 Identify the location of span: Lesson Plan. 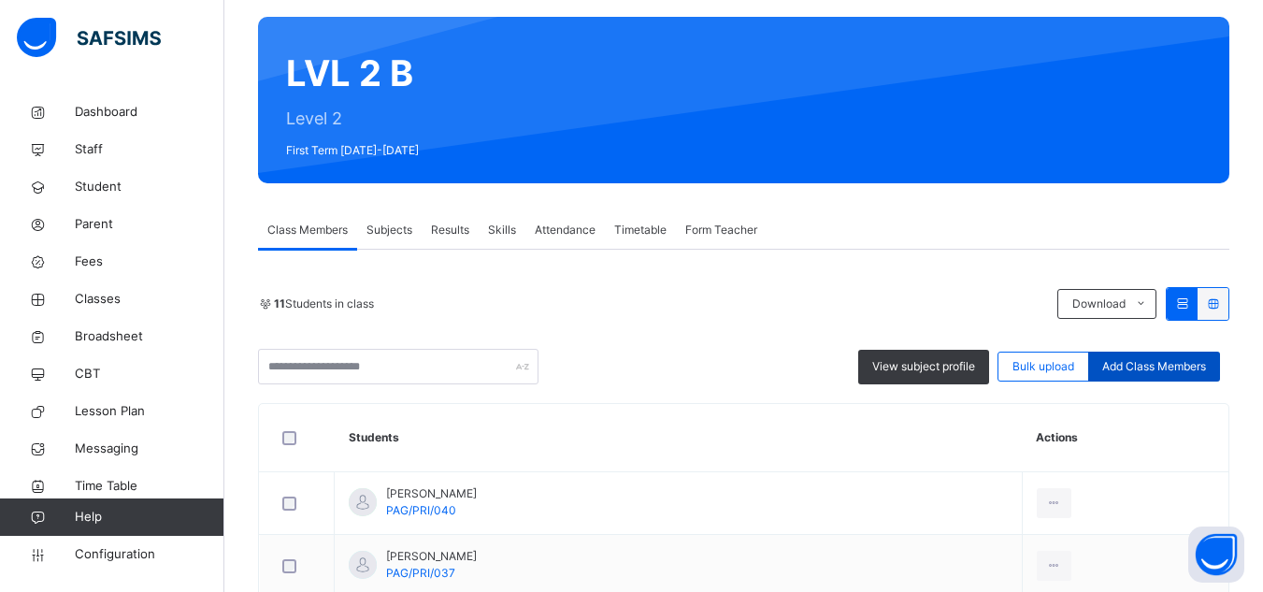
(150, 411).